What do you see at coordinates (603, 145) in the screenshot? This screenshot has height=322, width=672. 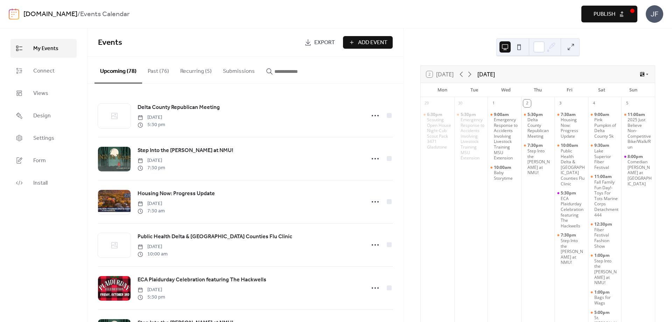 I see `span: 9:30am` at bounding box center [603, 145].